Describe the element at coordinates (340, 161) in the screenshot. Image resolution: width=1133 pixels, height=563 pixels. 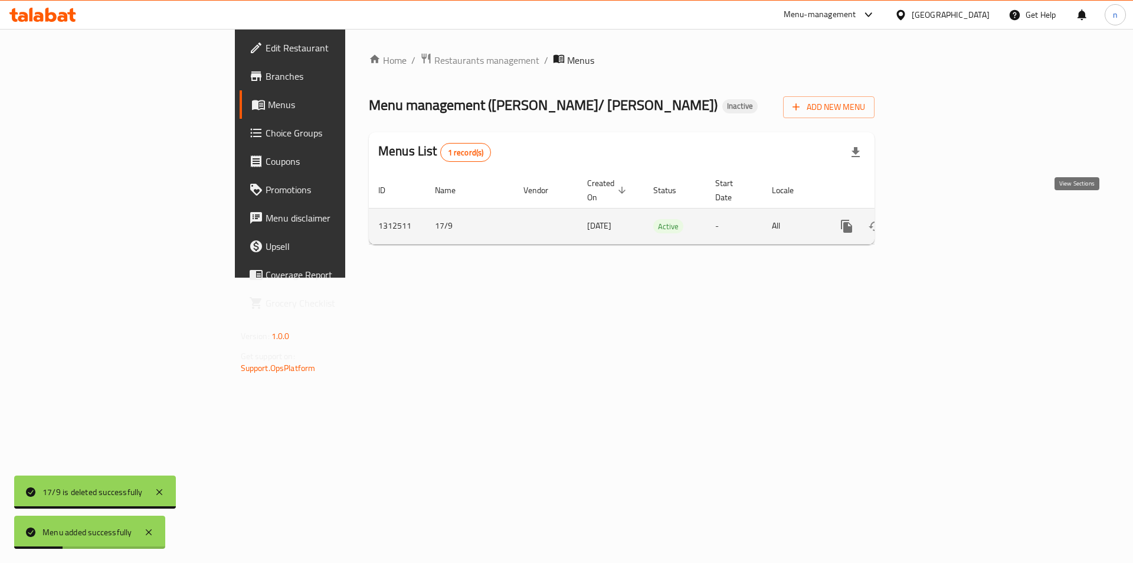
I see `span: Coupons` at that location.